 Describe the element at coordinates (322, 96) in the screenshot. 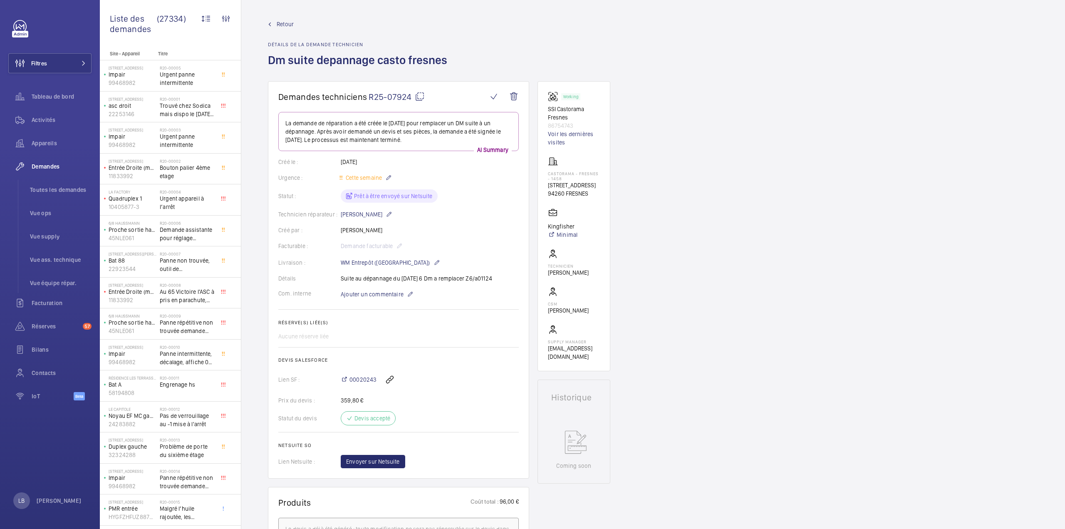

I see `span: Demandes techniciens` at that location.